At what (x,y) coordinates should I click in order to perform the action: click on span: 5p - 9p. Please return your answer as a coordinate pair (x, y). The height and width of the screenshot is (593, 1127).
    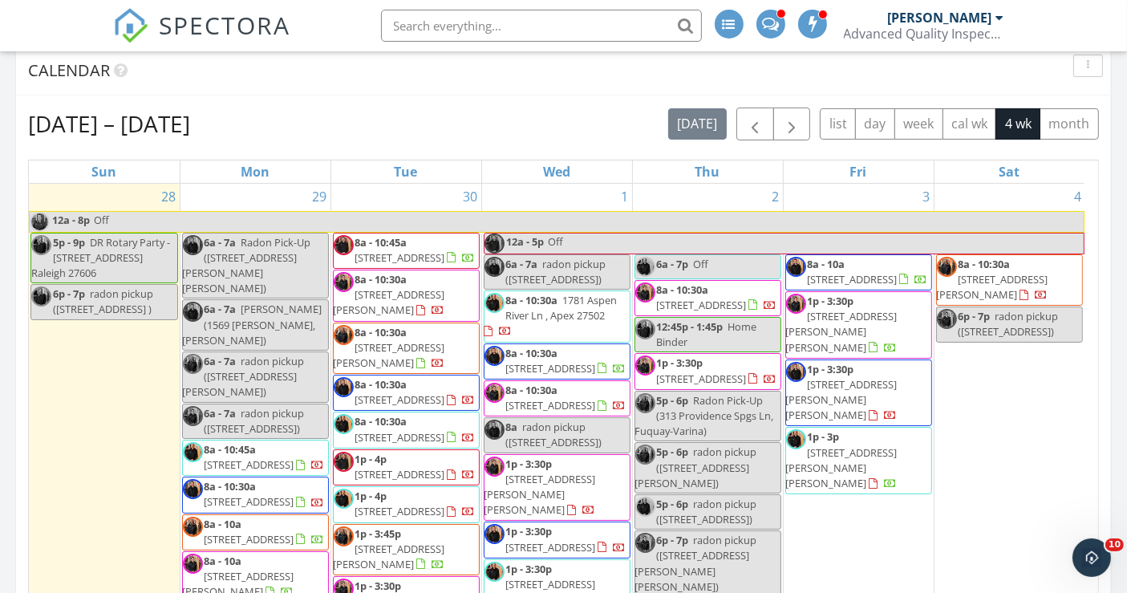
    Looking at the image, I should click on (69, 242).